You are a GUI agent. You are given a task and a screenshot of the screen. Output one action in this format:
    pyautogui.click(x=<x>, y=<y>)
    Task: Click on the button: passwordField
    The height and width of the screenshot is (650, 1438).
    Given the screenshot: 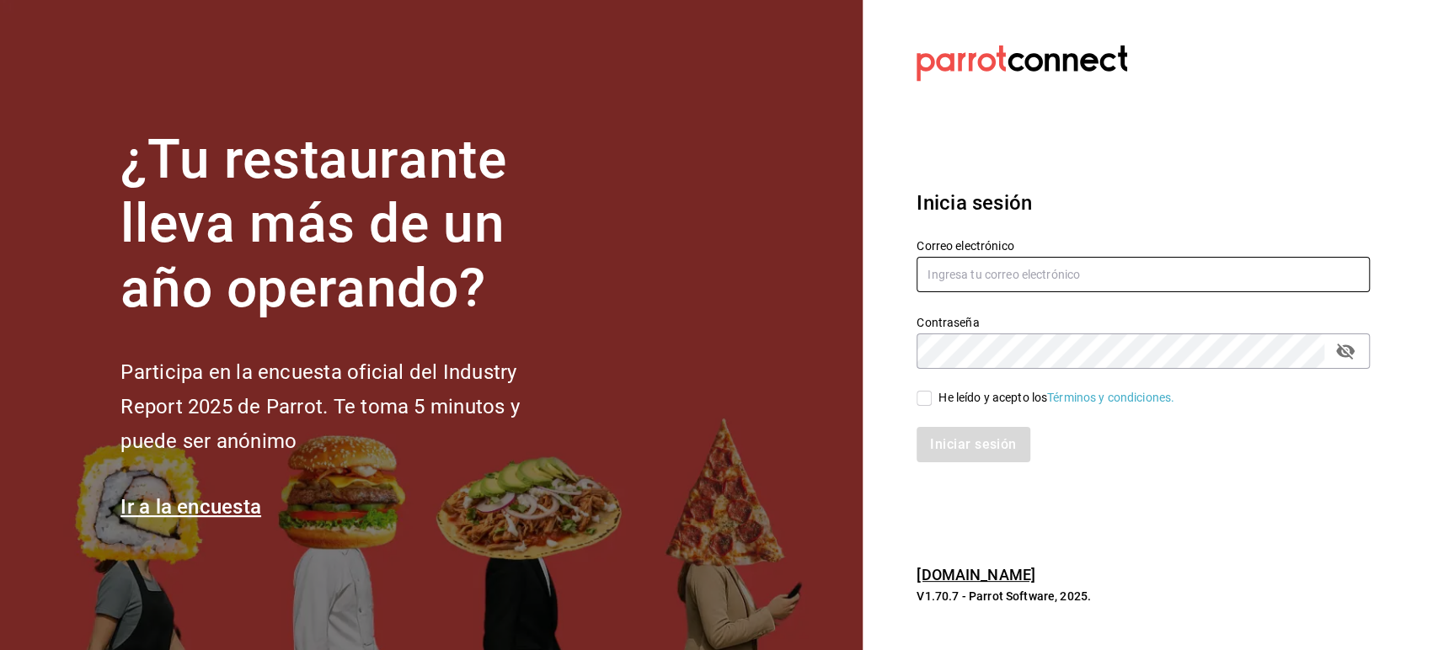 What is the action you would take?
    pyautogui.click(x=1345, y=351)
    